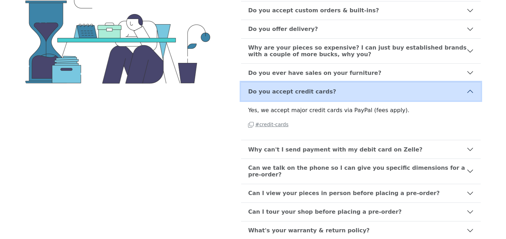  What do you see at coordinates (325, 212) in the screenshot?
I see `b: Can I tour your shop before placing a pre-order?` at bounding box center [325, 212].